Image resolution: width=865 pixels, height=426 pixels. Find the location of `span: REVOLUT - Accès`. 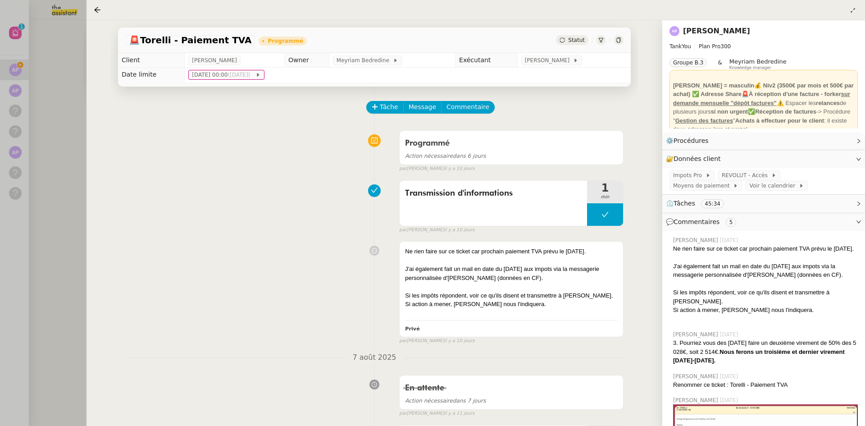

span: REVOLUT - Accès is located at coordinates (747, 175).